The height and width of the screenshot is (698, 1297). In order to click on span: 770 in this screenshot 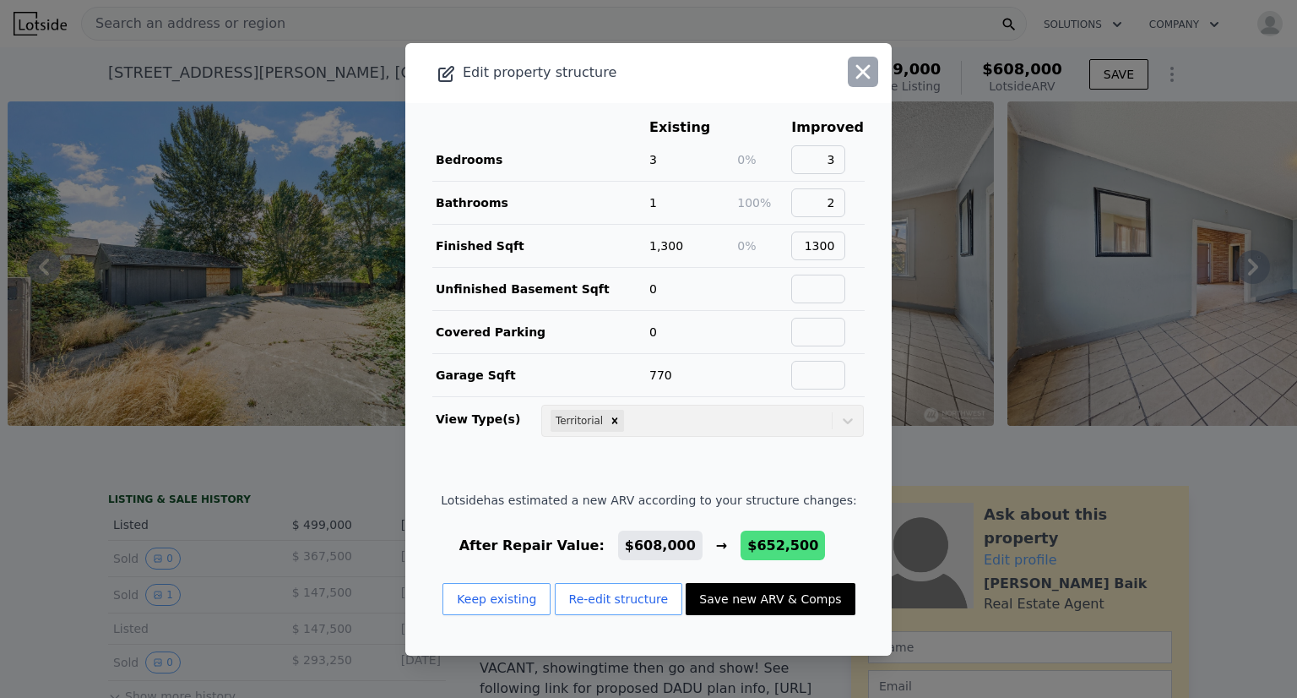, I will do `click(660, 375)`.